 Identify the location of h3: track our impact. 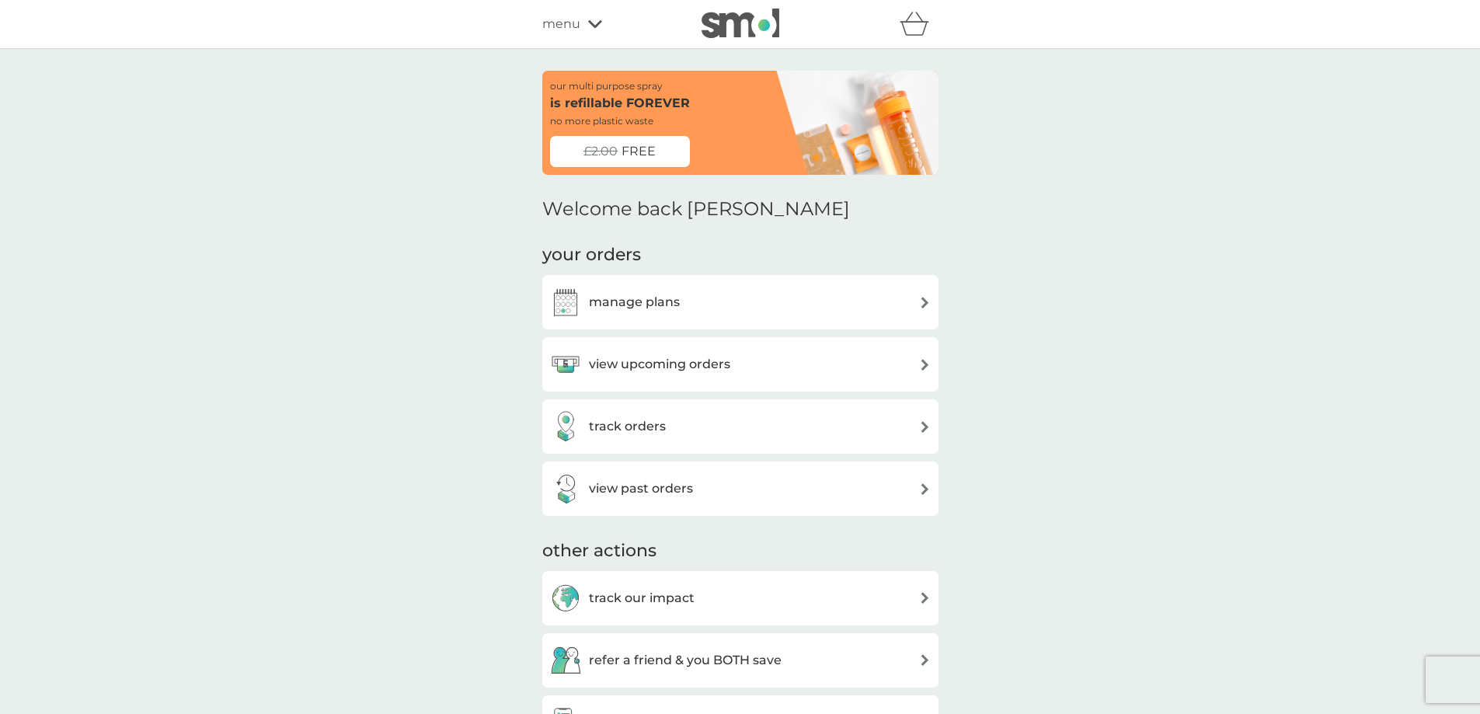
(642, 598).